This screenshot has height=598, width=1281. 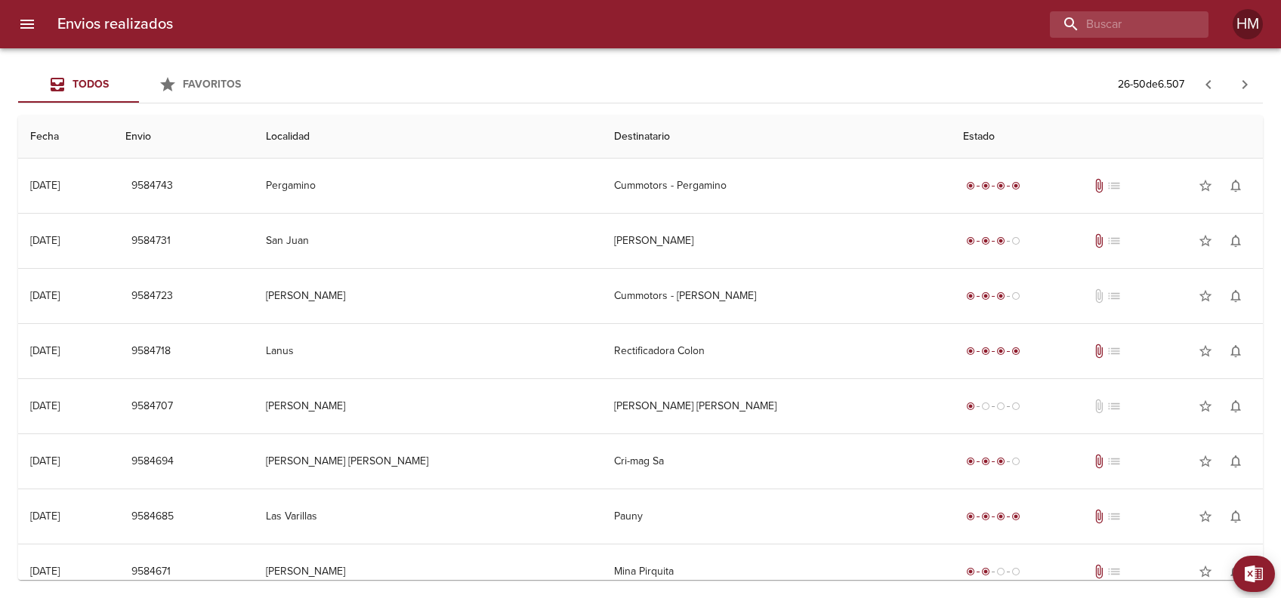 I want to click on td: Pergamino, so click(x=427, y=186).